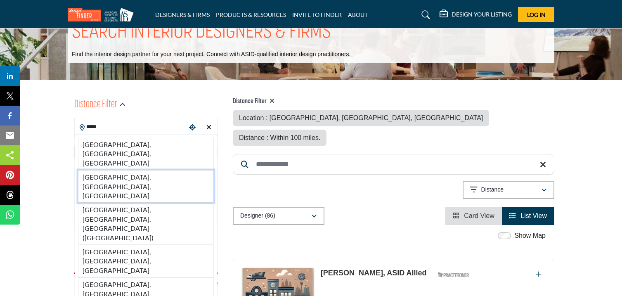 The image size is (622, 296). Describe the element at coordinates (251, 14) in the screenshot. I see `a: PRODUCTS & RESOURCES` at that location.